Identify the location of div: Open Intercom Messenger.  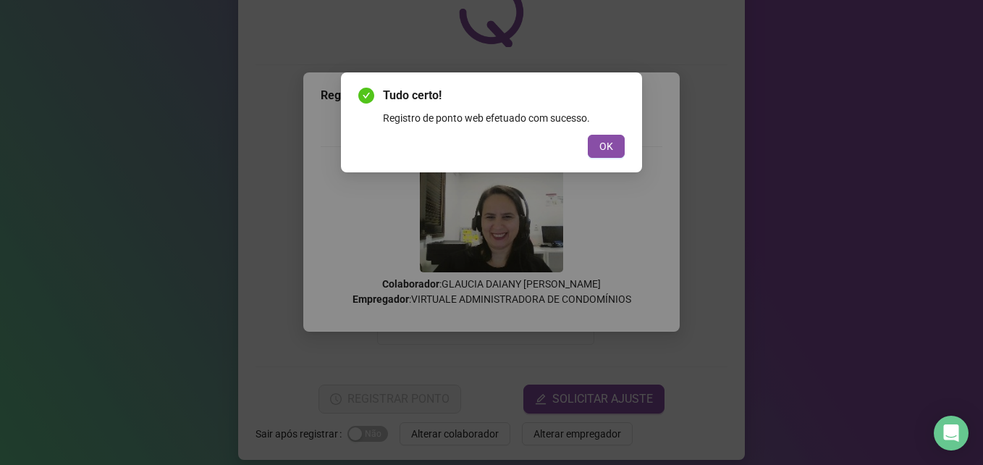
(951, 433).